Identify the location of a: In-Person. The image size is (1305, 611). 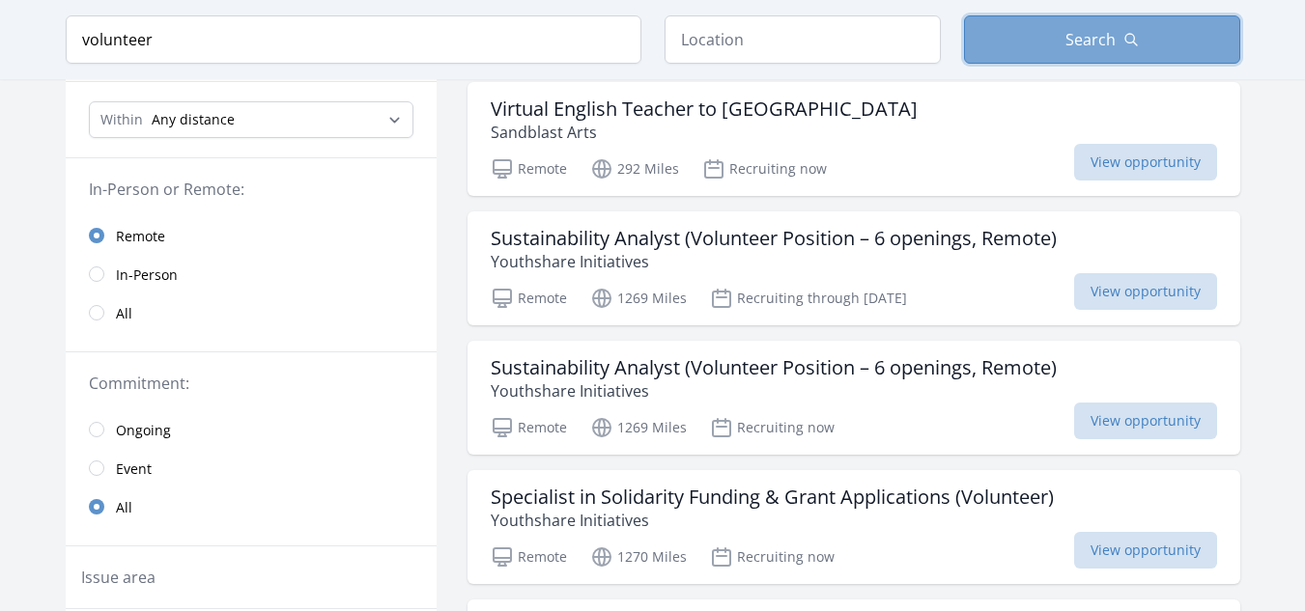
(251, 274).